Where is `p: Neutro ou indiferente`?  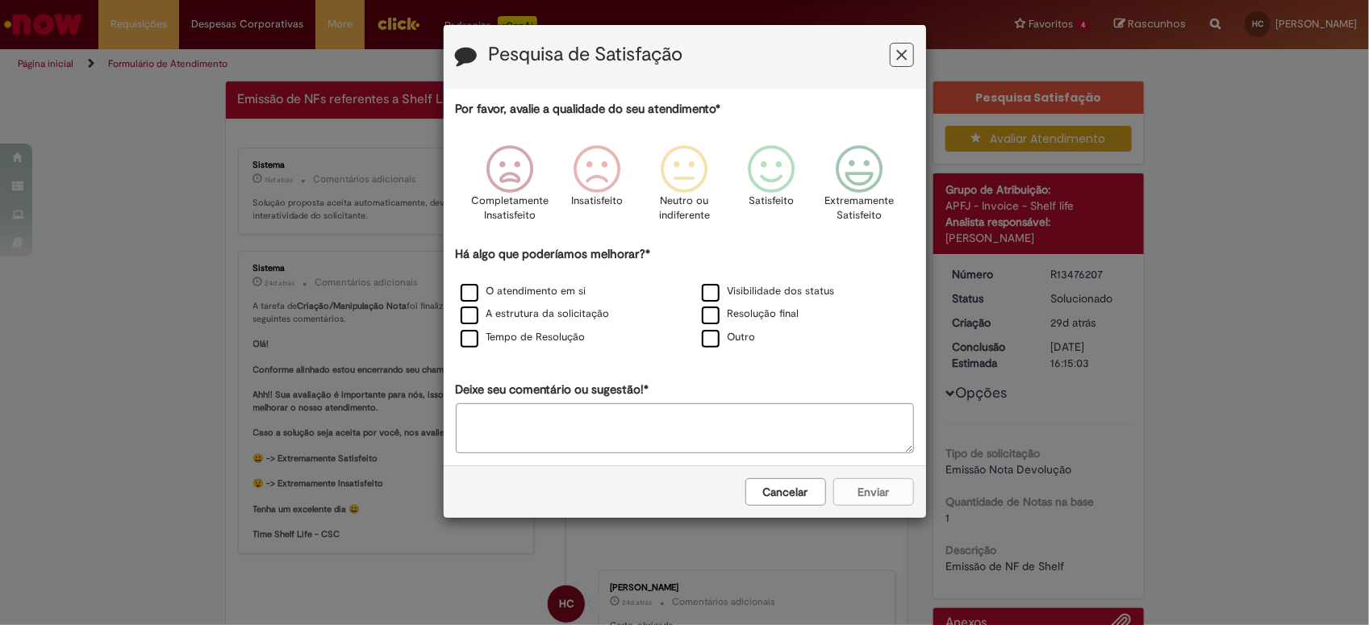
p: Neutro ou indiferente is located at coordinates (684, 208).